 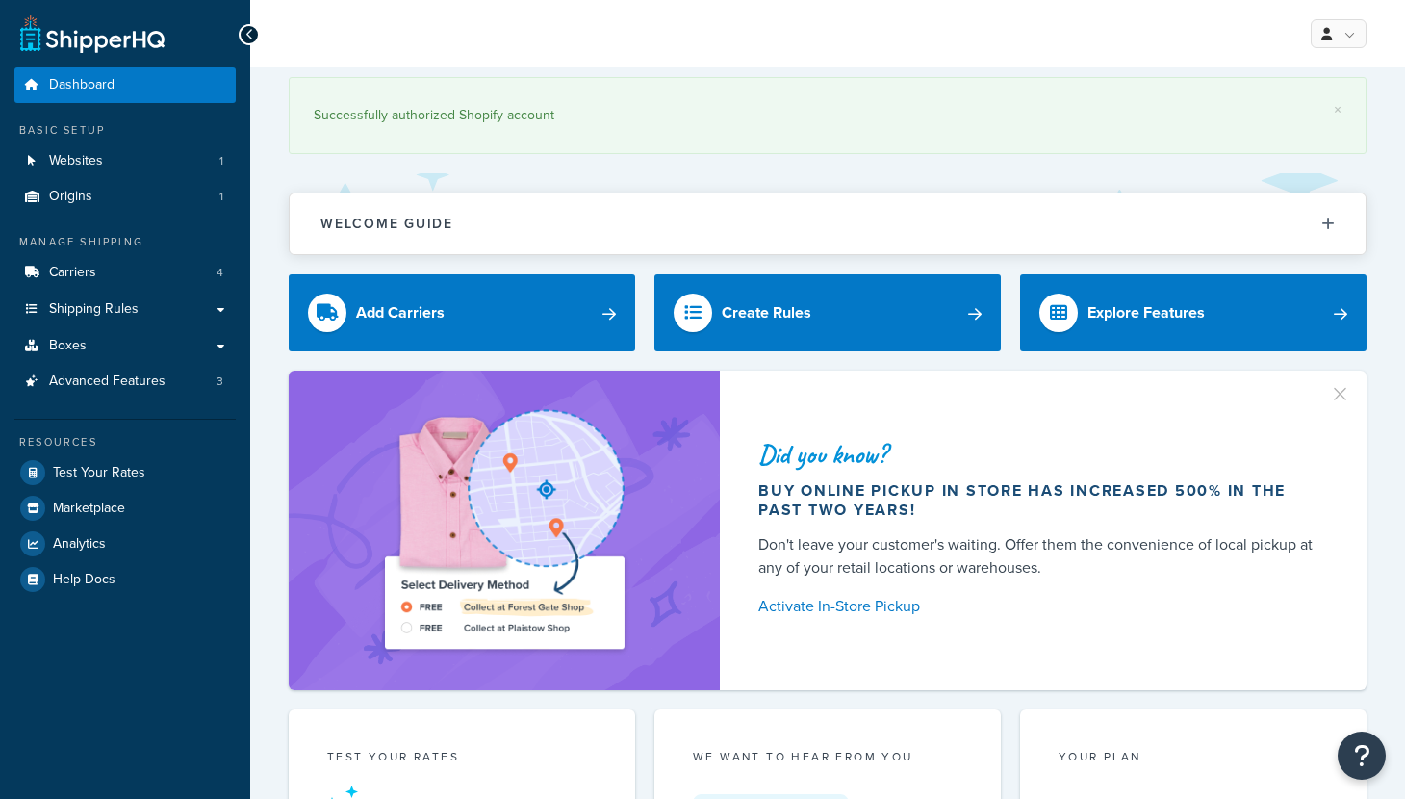 What do you see at coordinates (82, 85) in the screenshot?
I see `span: Dashboard` at bounding box center [82, 85].